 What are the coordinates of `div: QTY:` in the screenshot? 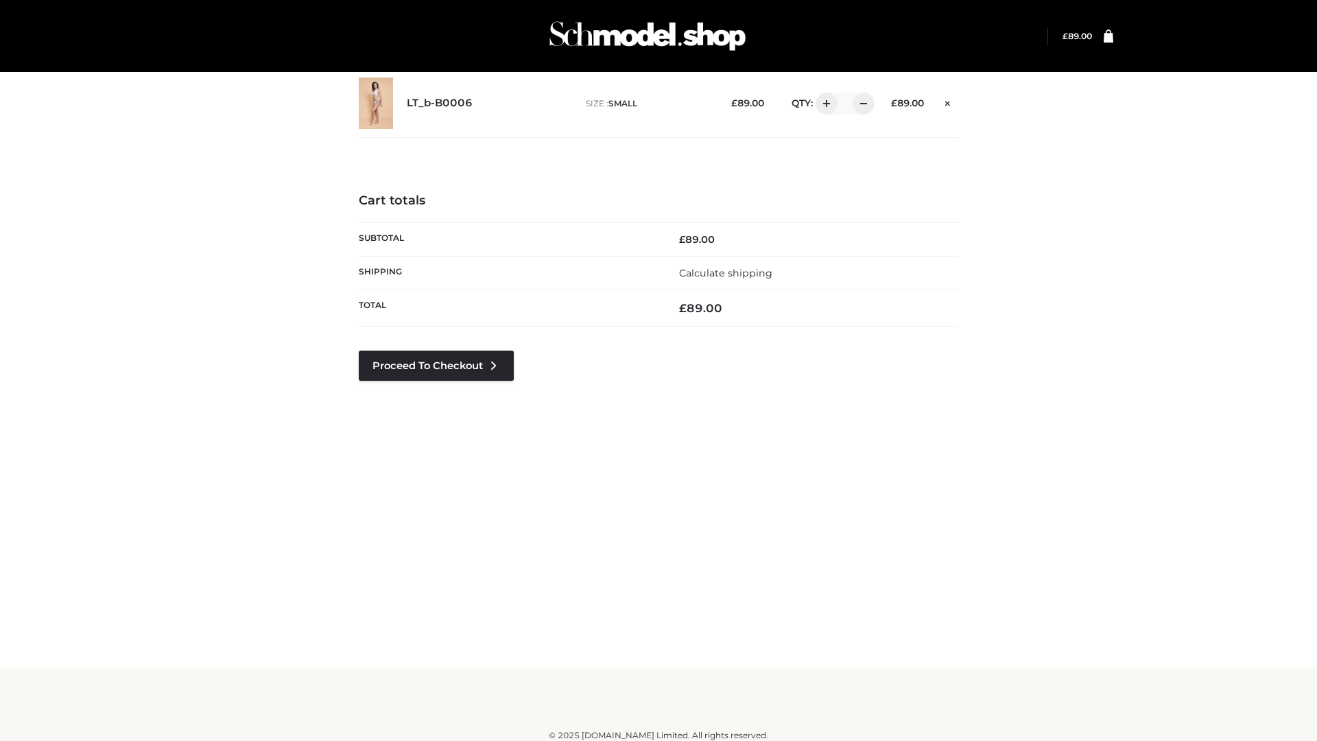 It's located at (824, 104).